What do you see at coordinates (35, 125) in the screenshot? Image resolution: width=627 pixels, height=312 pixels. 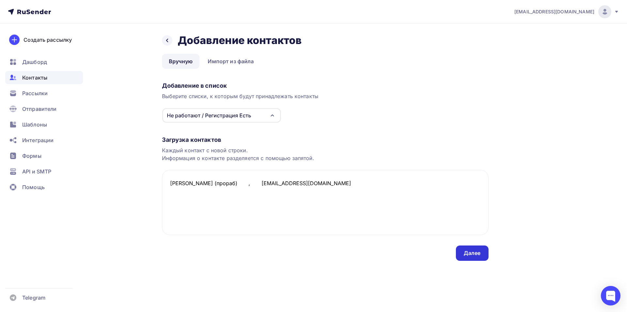 I see `span: Шаблоны` at bounding box center [35, 125].